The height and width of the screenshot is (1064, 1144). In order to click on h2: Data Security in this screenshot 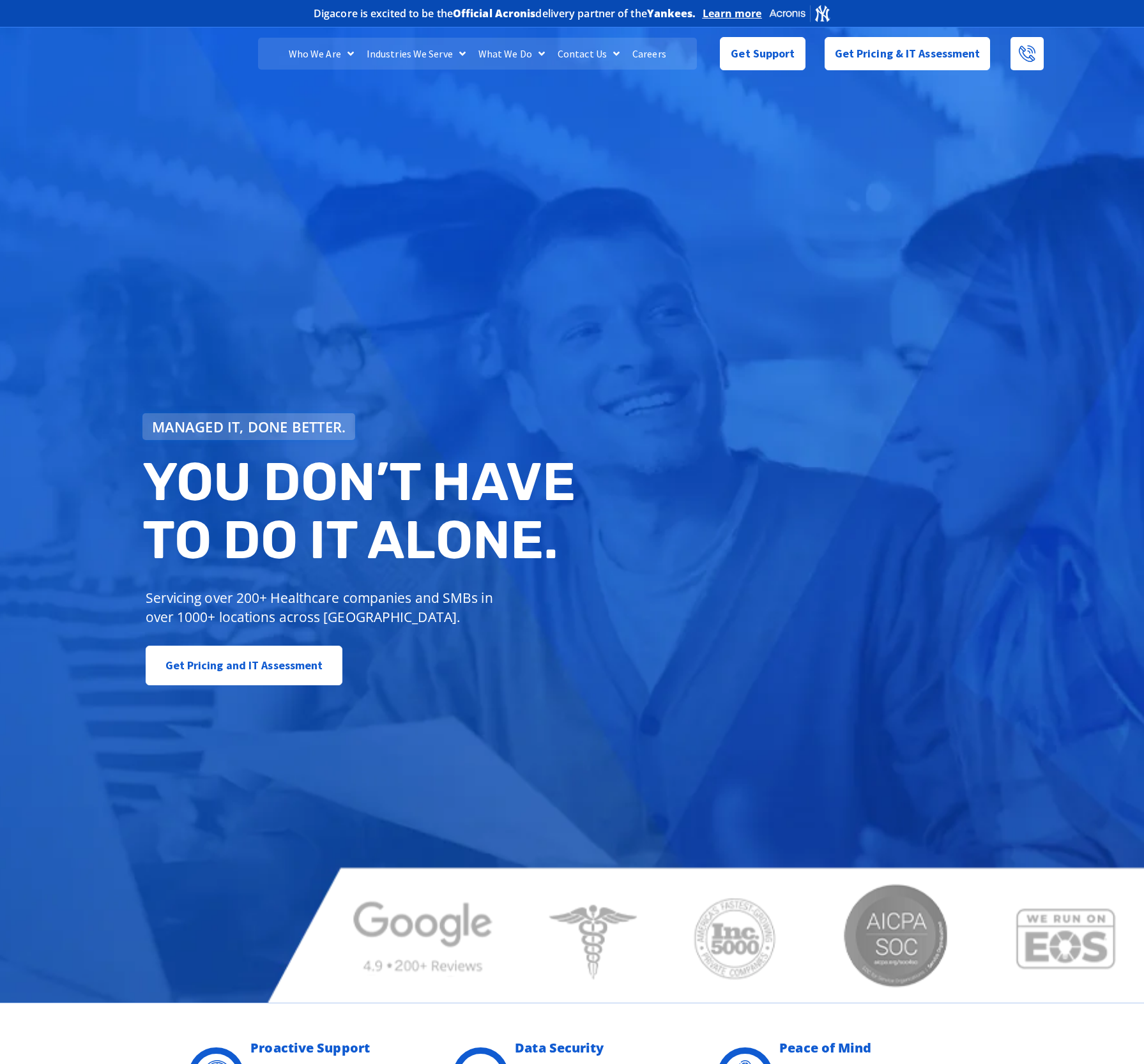, I will do `click(599, 1048)`.